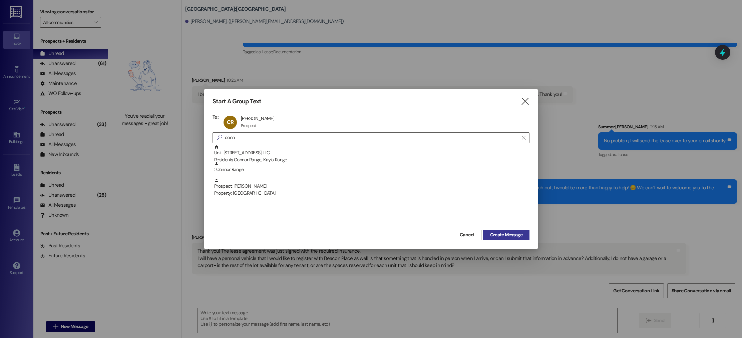 This screenshot has height=338, width=742. What do you see at coordinates (467, 235) in the screenshot?
I see `button: Cancel` at bounding box center [467, 235].